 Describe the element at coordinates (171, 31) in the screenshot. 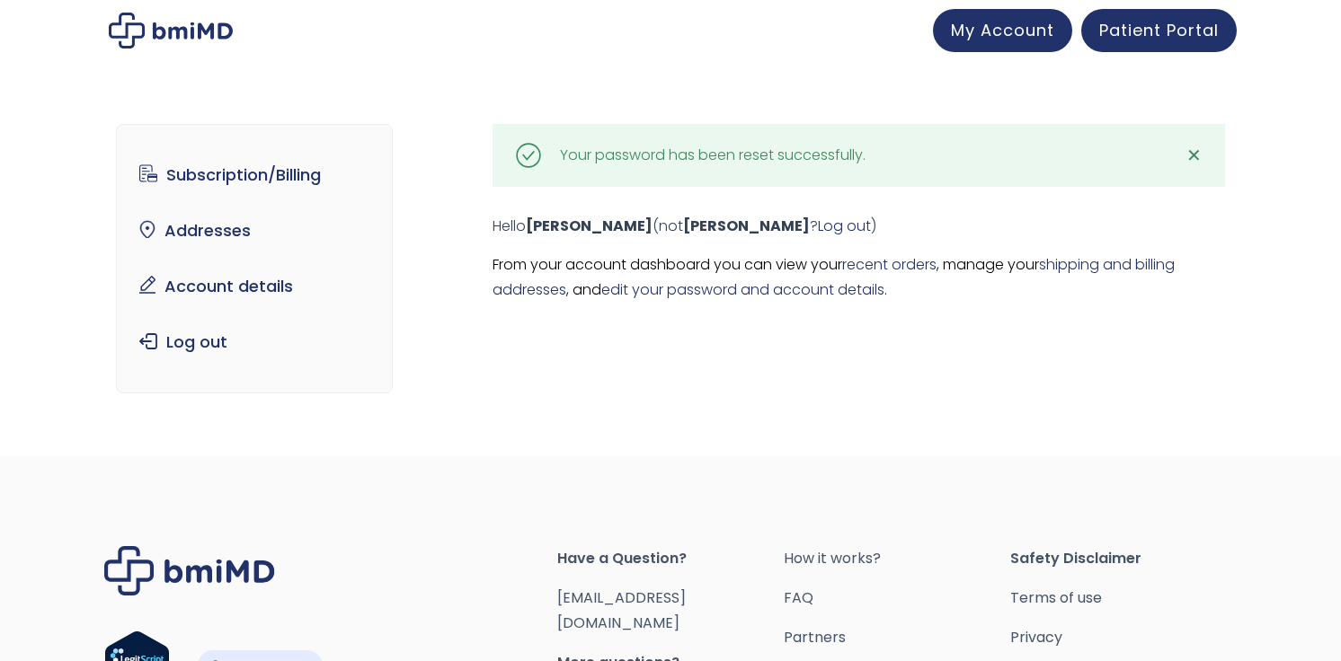

I see `img: My account` at that location.